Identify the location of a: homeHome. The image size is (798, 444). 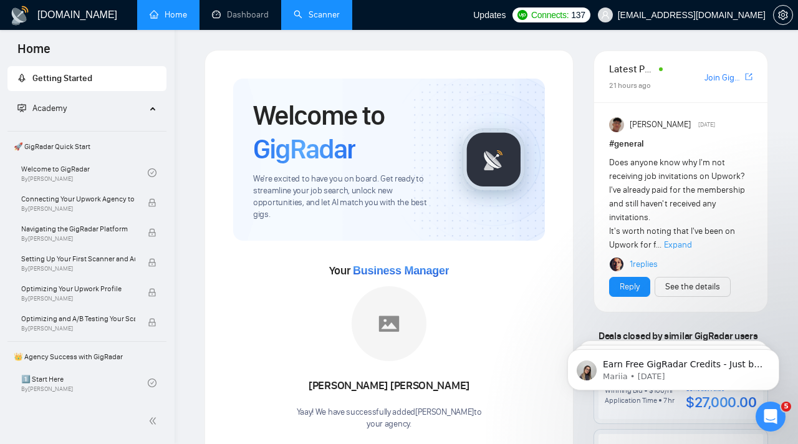
(168, 14).